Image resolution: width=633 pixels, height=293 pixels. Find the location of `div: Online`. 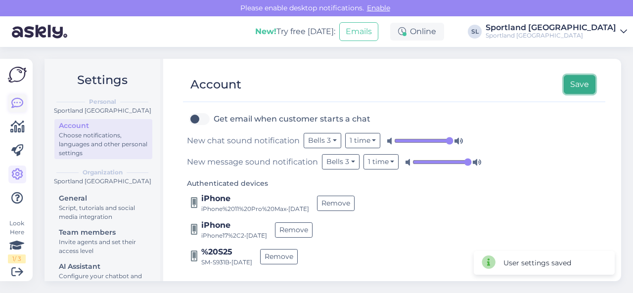

div: Online is located at coordinates (417, 32).